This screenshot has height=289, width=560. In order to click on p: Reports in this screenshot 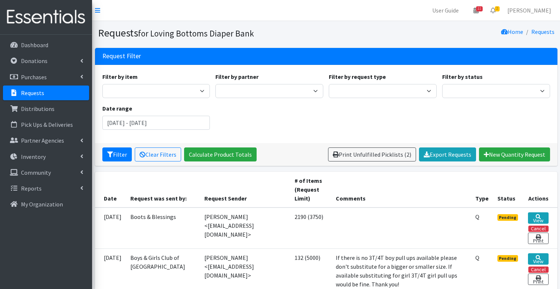, I will do `click(31, 188)`.